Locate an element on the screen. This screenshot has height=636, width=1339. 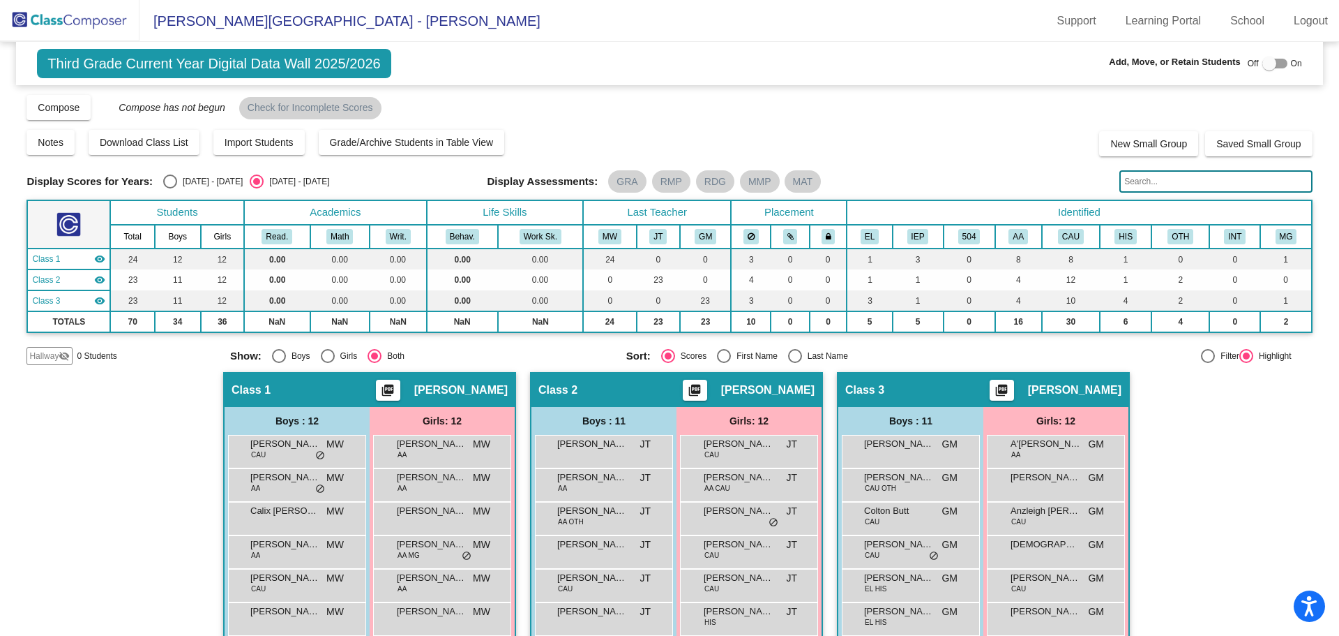
button: Behav. is located at coordinates (463, 236).